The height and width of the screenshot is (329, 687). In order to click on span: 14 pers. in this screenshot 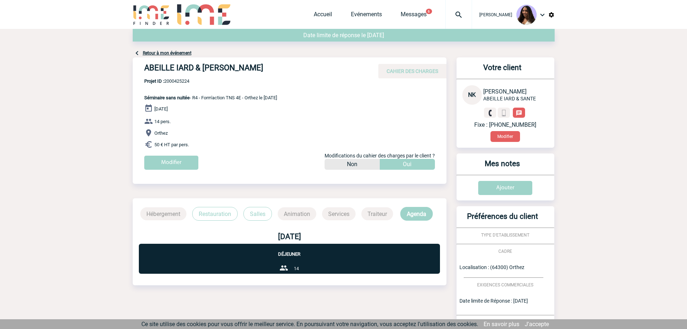, I will do `click(162, 121)`.